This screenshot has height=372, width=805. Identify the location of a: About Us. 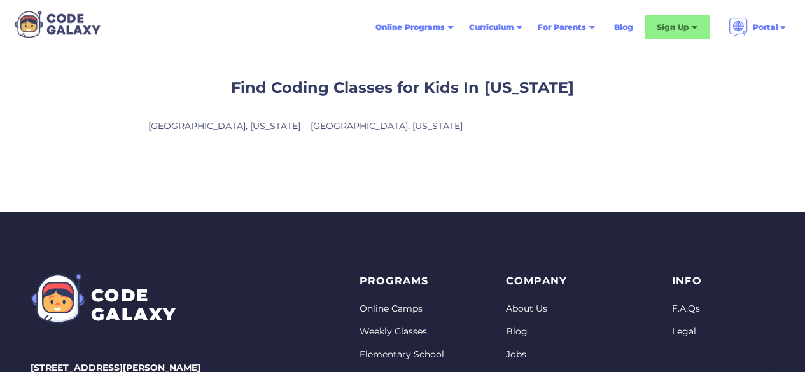
(558, 309).